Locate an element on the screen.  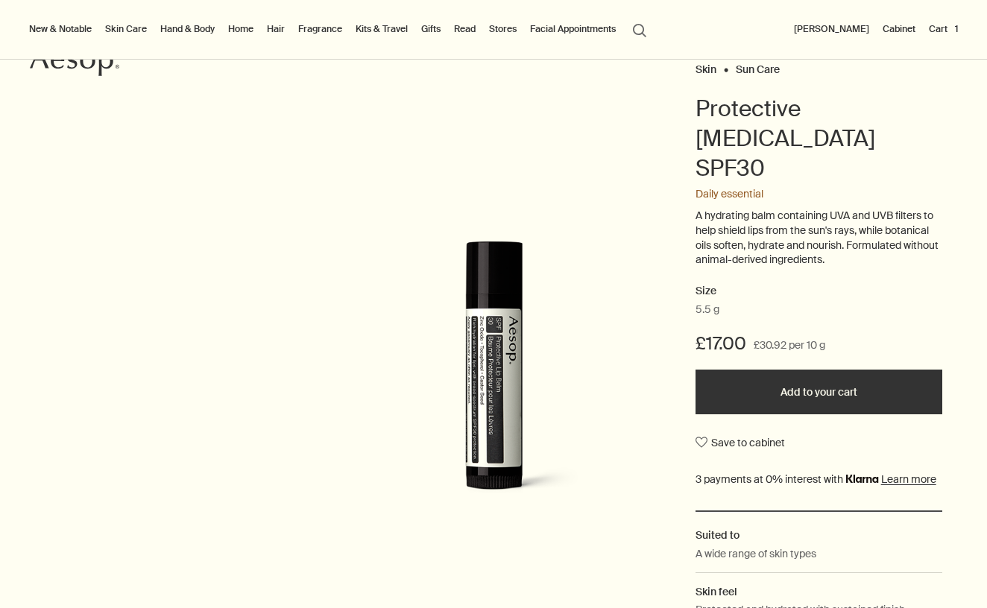
a: Read is located at coordinates (464, 29).